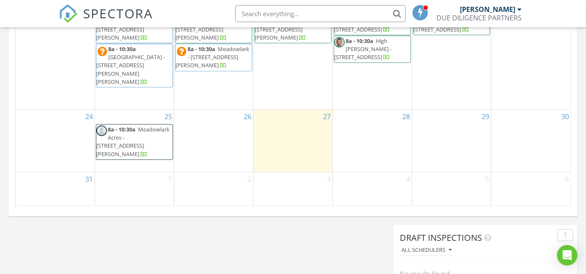 The width and height of the screenshot is (586, 274). Describe the element at coordinates (55, 141) in the screenshot. I see `td: Go to August 24, 2025` at that location.